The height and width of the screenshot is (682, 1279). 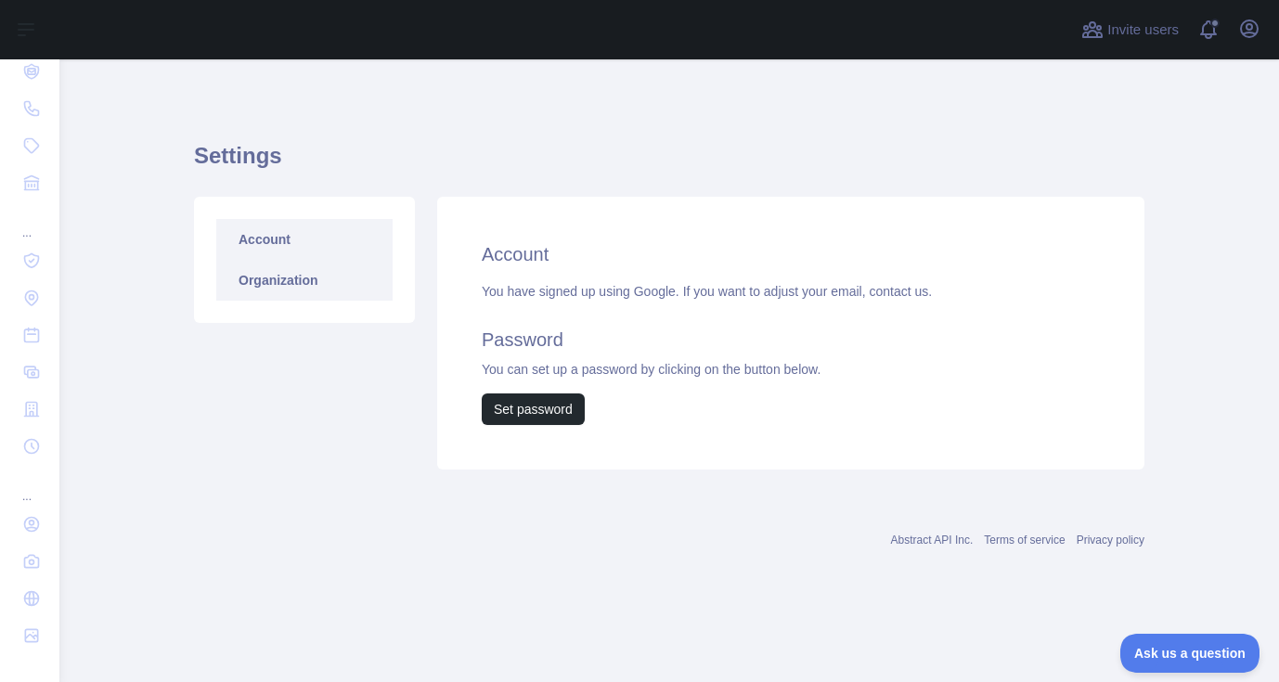 I want to click on a: Organization, so click(x=304, y=280).